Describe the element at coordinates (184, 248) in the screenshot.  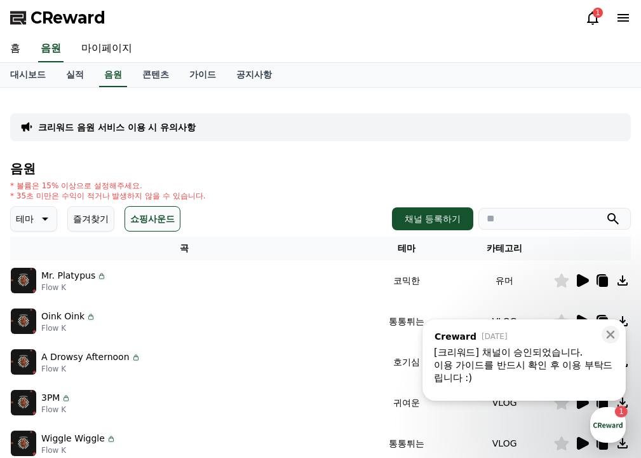
I see `th: 곡` at that location.